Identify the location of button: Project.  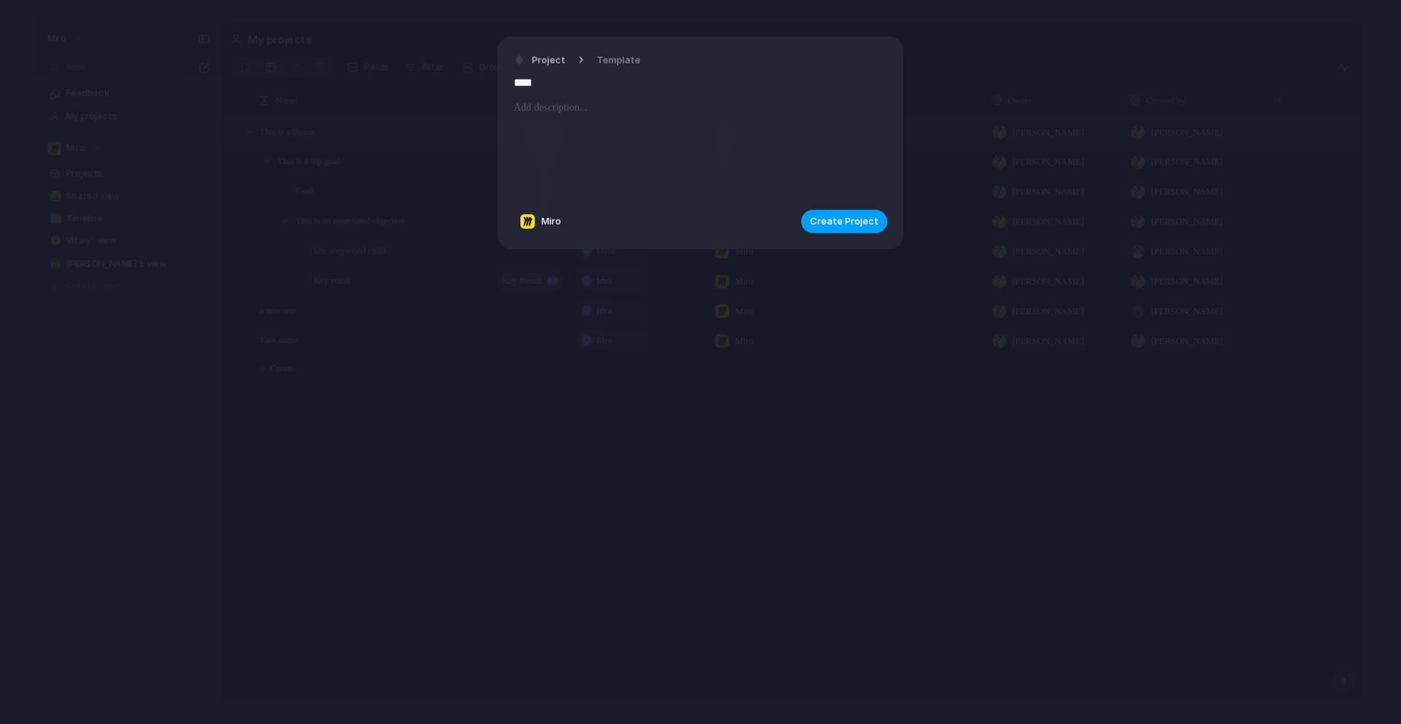
(540, 60).